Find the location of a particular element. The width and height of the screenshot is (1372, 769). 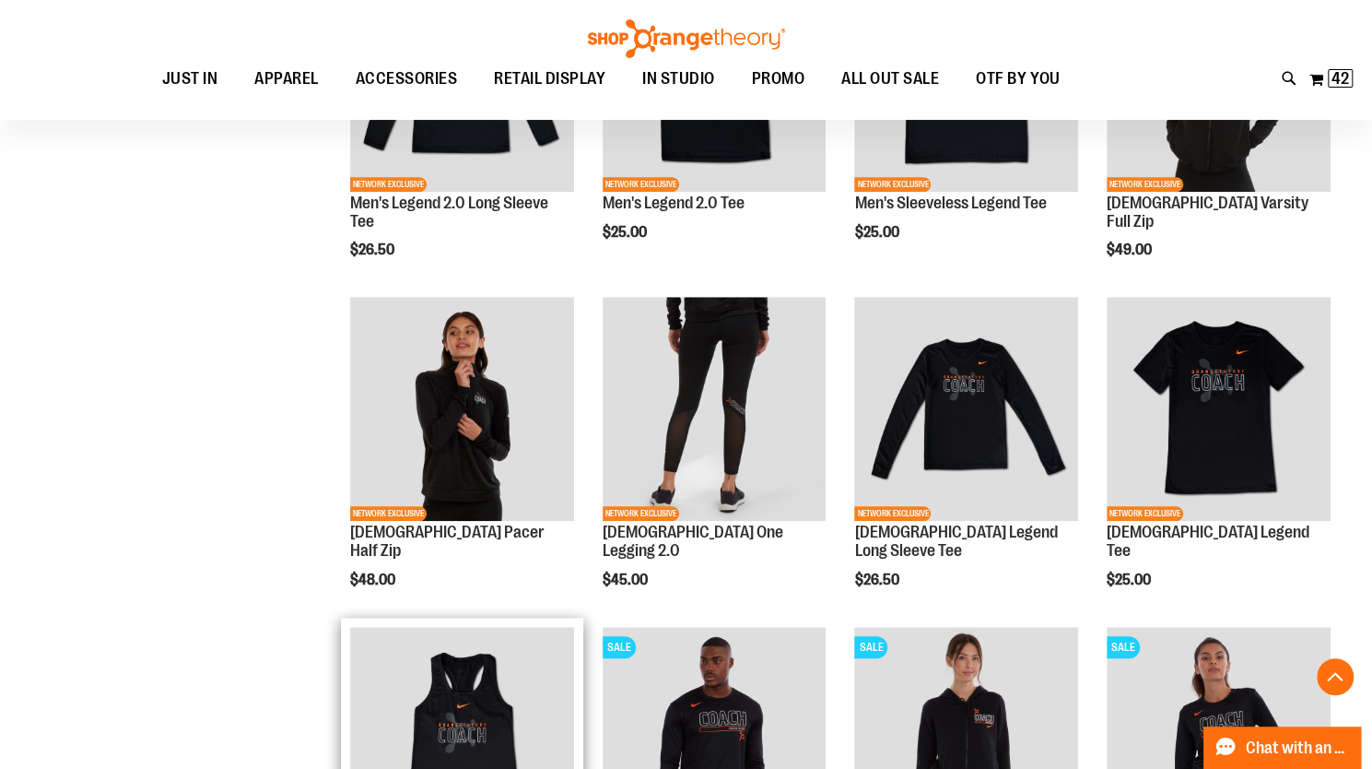

span: ACCESSORIES is located at coordinates (406, 78).